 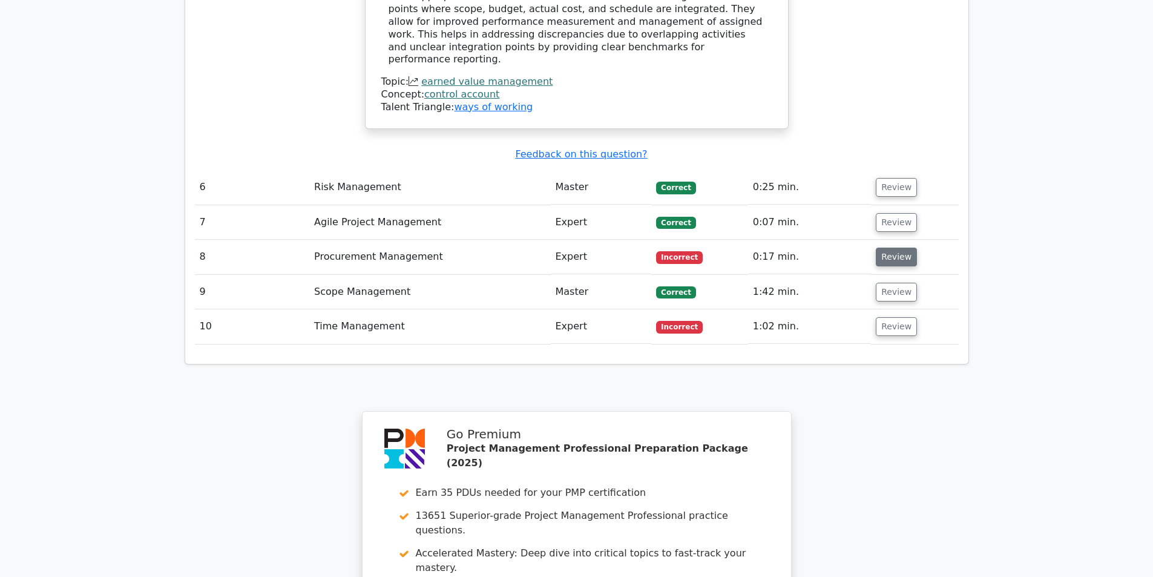 What do you see at coordinates (809, 187) in the screenshot?
I see `td: 0:25 min.` at bounding box center [809, 187].